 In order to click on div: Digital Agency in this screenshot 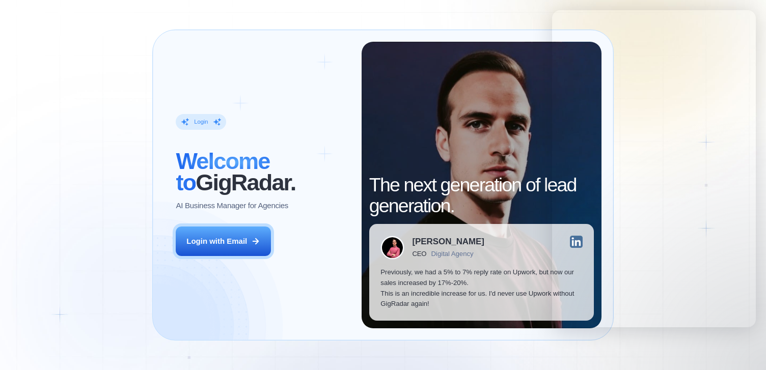, I will do `click(452, 254)`.